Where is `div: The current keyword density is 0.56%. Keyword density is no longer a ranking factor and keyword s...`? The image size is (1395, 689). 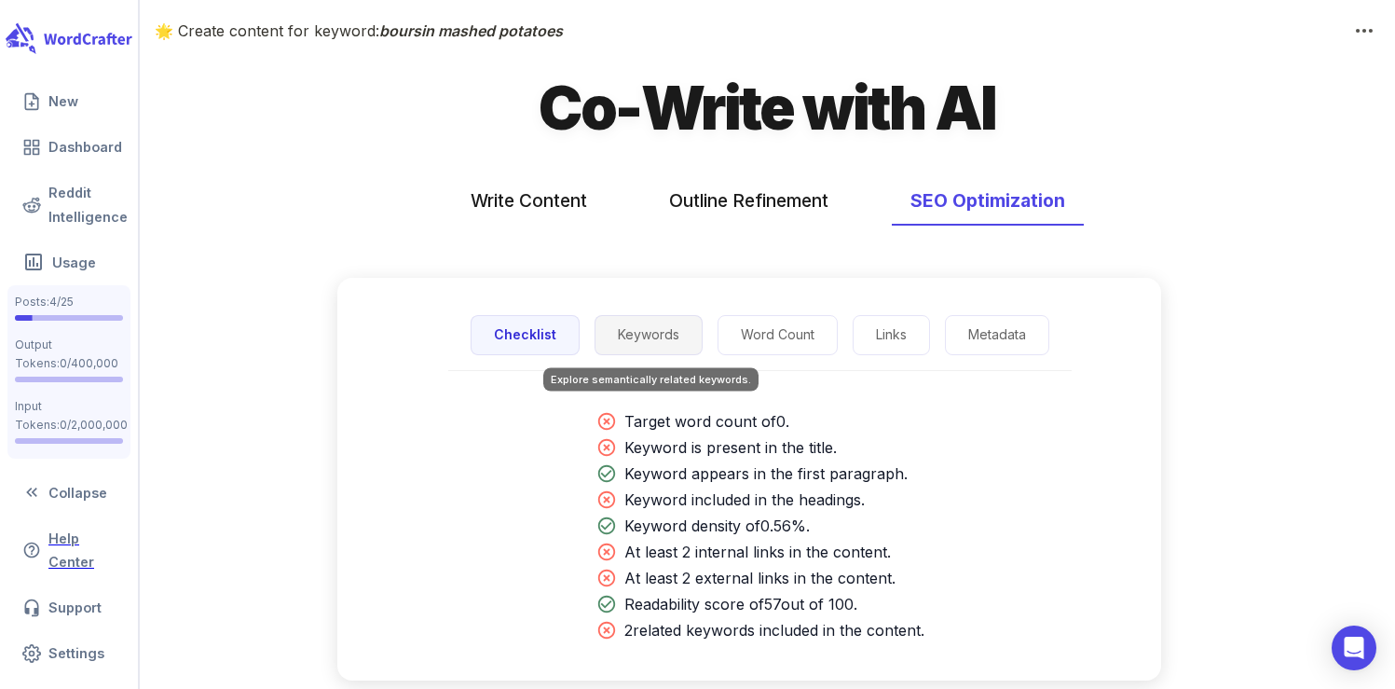 div: The current keyword density is 0.56%. Keyword density is no longer a ranking factor and keyword s... is located at coordinates (760, 526).